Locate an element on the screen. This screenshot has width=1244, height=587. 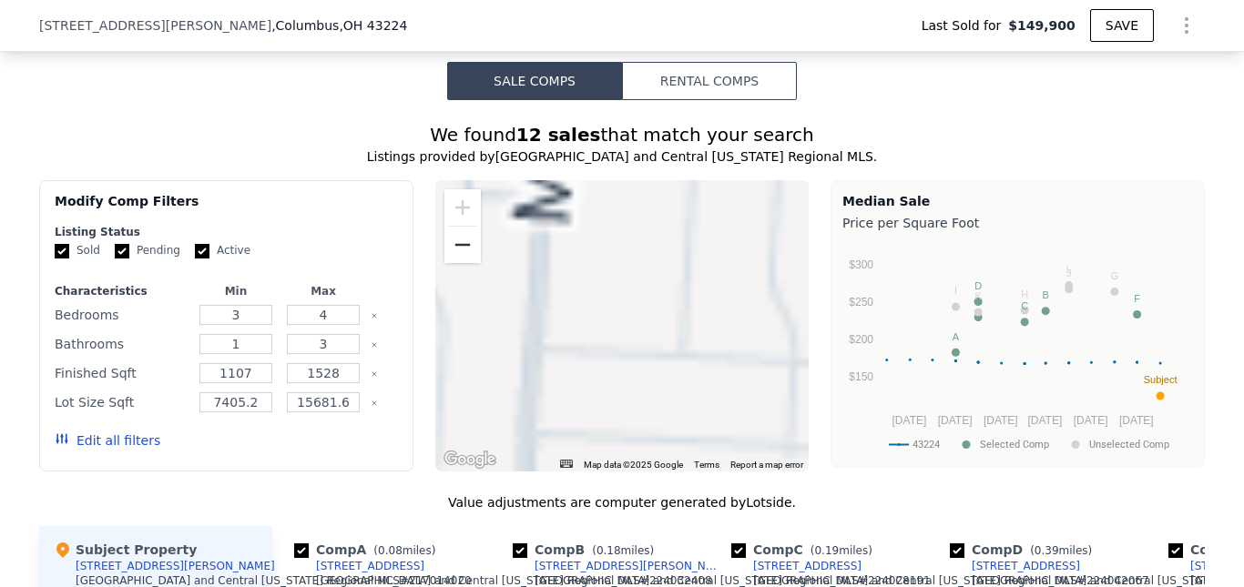
text: Subject is located at coordinates (1160, 380).